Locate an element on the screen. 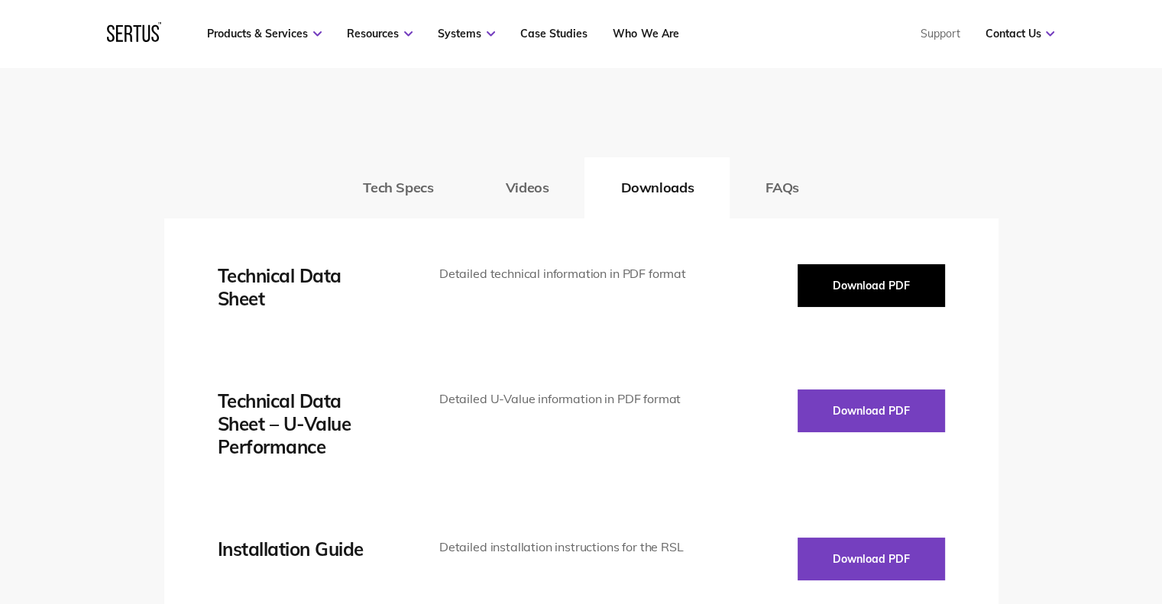  a: Contact Us is located at coordinates (1019, 34).